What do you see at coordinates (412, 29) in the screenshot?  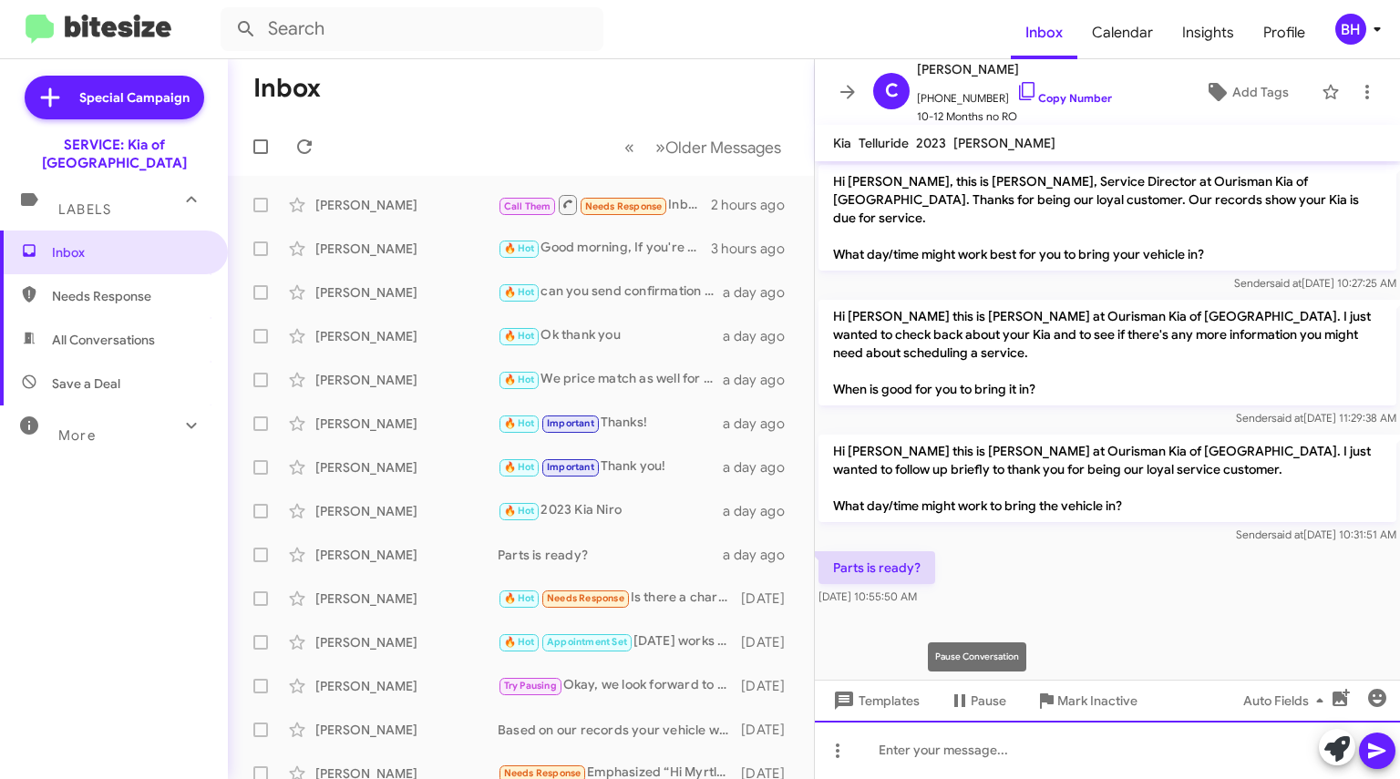 I see `input: Search` at bounding box center [412, 29].